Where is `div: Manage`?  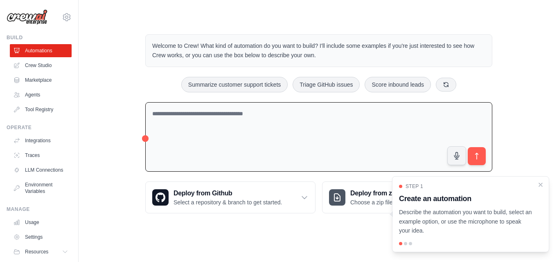
div: Manage is located at coordinates (39, 209).